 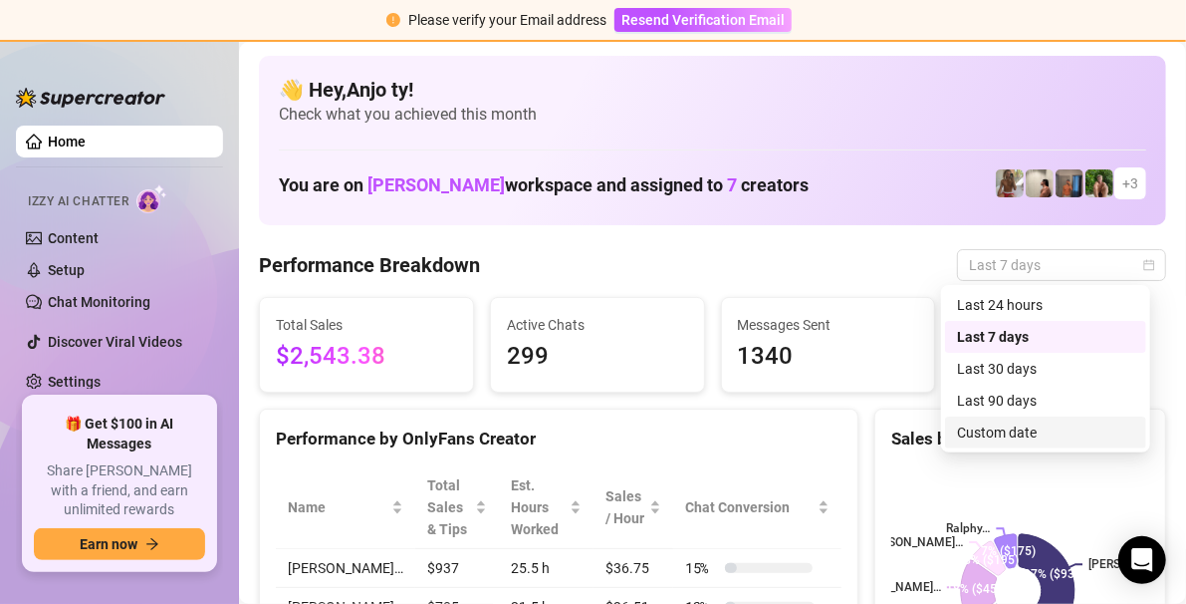 I want to click on span: Total Sales, so click(x=366, y=325).